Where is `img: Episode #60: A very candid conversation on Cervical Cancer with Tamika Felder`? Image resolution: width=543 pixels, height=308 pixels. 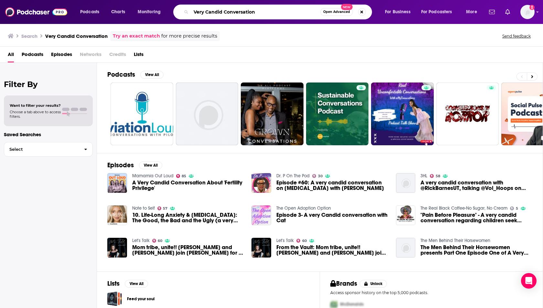
img: Episode #60: A very candid conversation on Cervical Cancer with Tamika Felder is located at coordinates (261, 183).